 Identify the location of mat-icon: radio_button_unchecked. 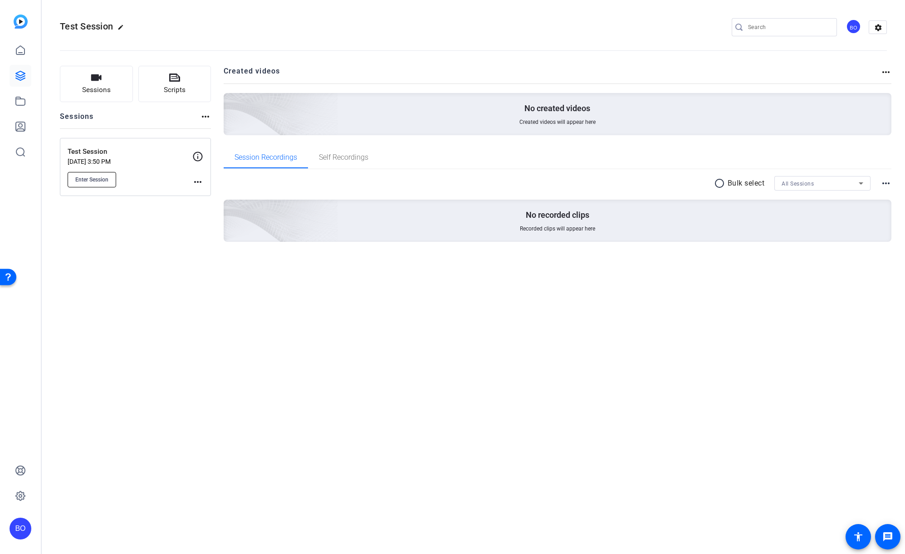
(721, 183).